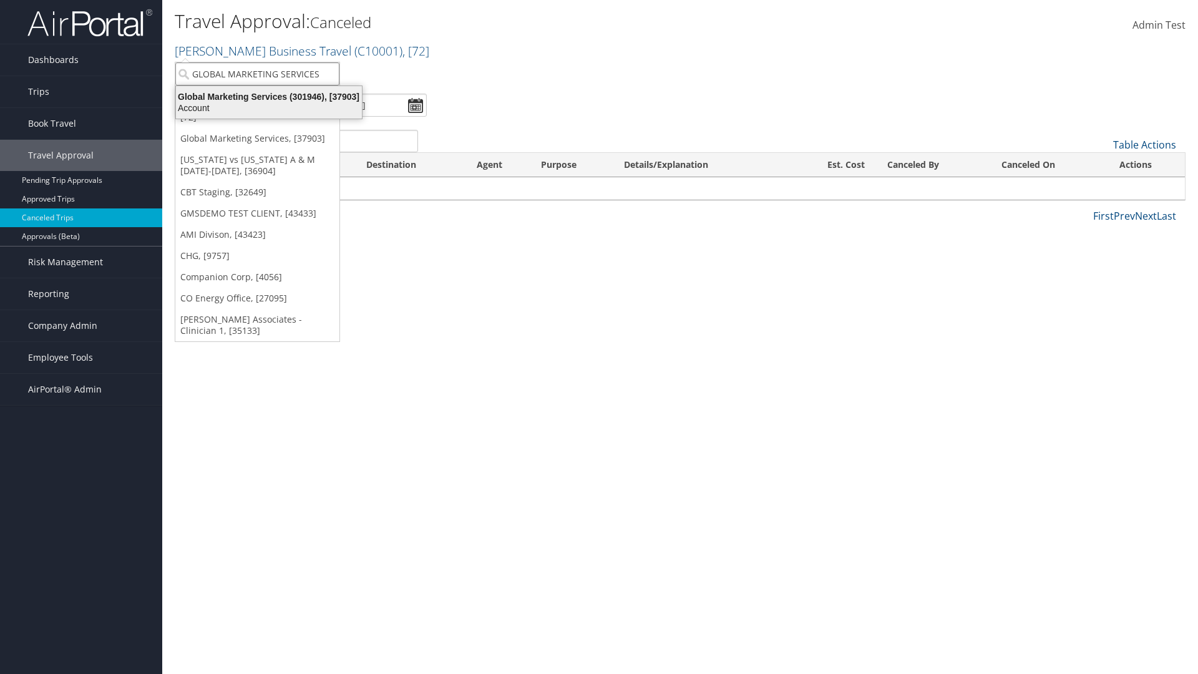  Describe the element at coordinates (512, 74) in the screenshot. I see `p: Filter:` at that location.